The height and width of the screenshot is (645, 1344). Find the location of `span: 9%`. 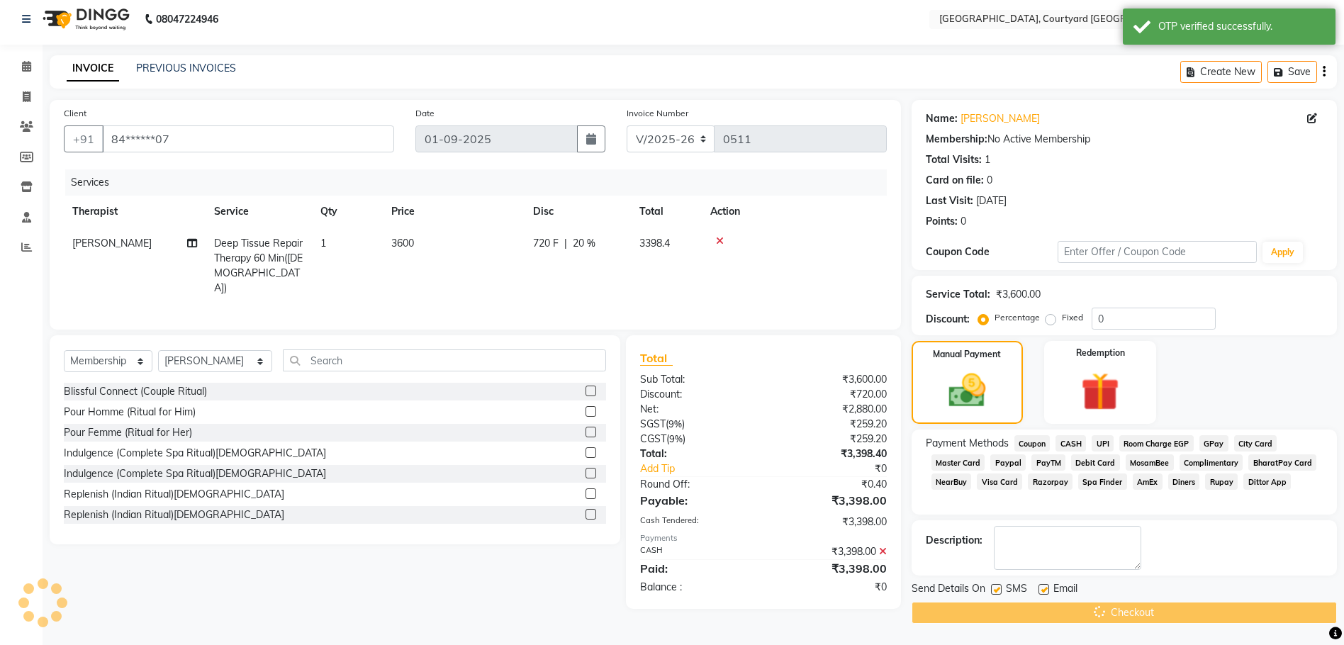

span: 9% is located at coordinates (675, 439).